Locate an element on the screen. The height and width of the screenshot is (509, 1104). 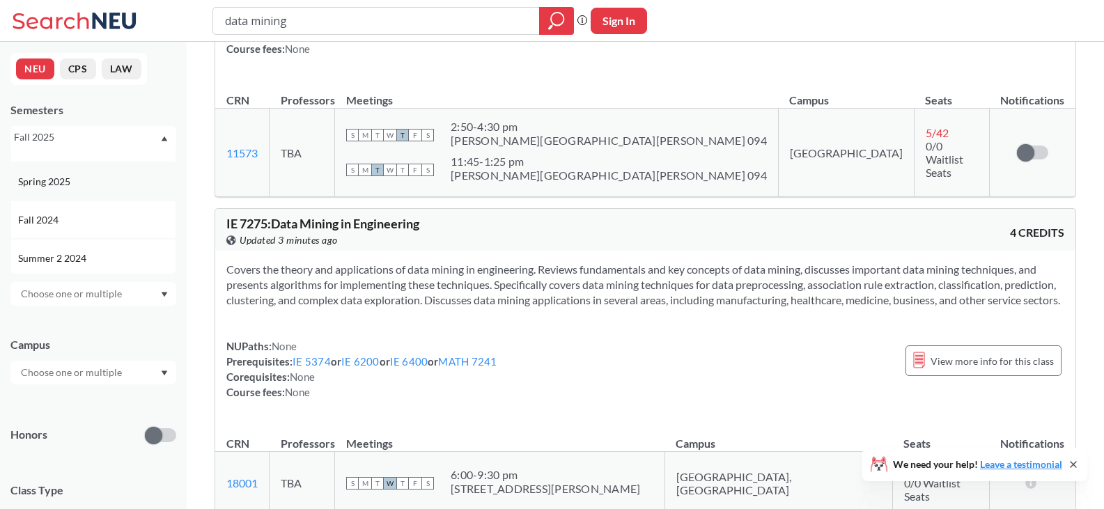
a: Leave a testimonial is located at coordinates (1021, 464).